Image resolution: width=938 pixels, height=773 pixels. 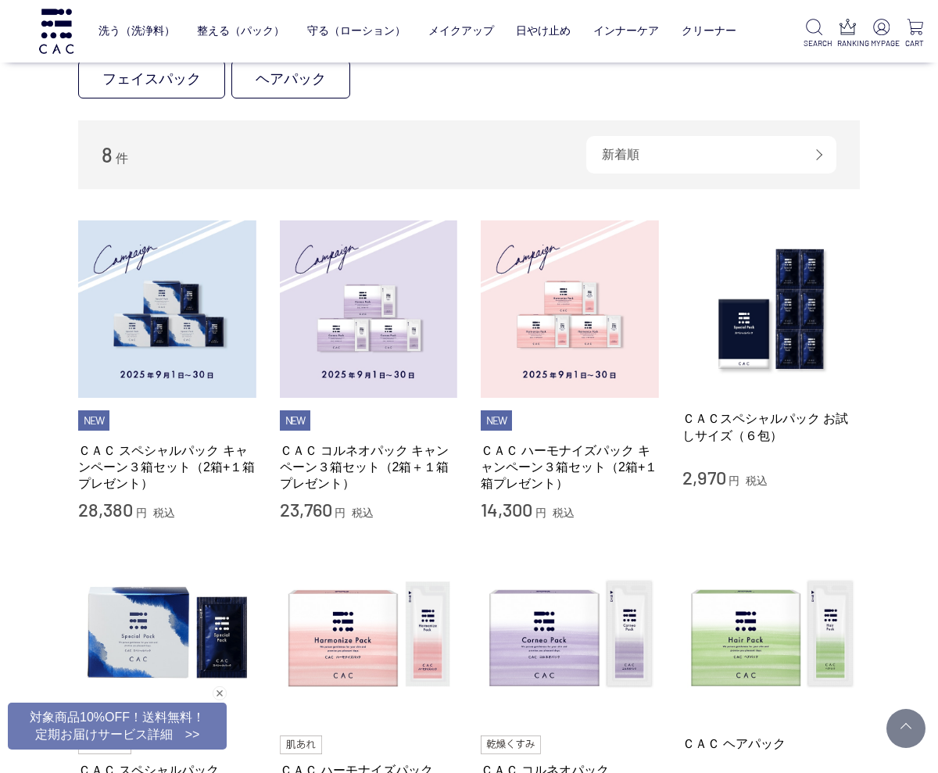 I want to click on img: ＣＡＣ ハーモナイズパック キャンペーン３箱セット（2箱+１箱プレゼント）, so click(x=570, y=309).